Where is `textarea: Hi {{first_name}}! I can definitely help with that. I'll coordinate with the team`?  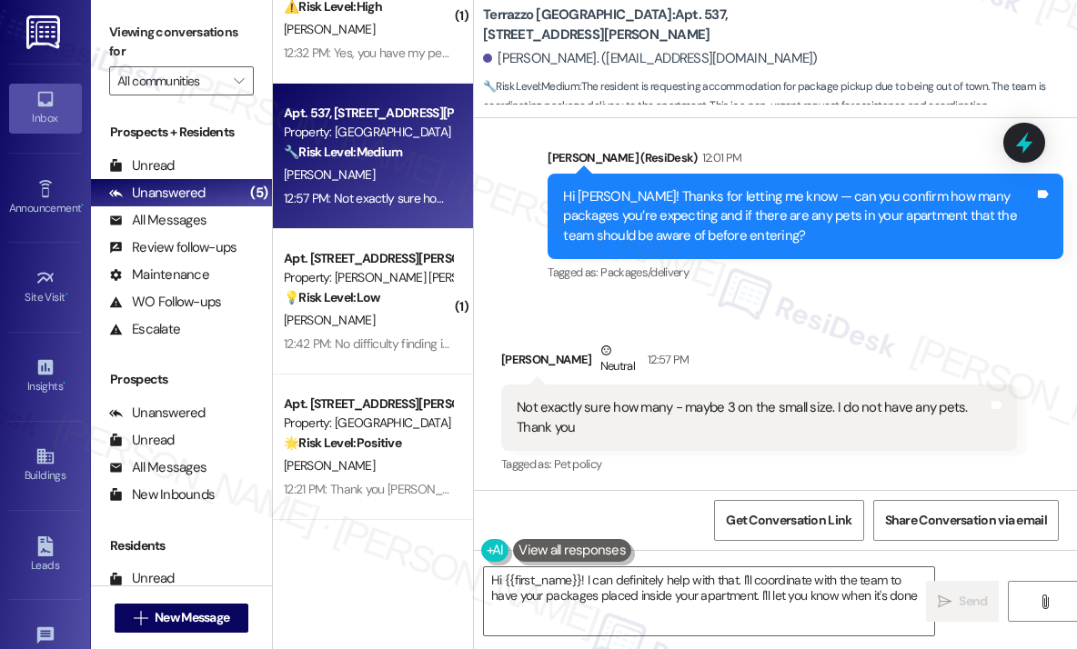 textarea: Hi {{first_name}}! I can definitely help with that. I'll coordinate with the team is located at coordinates (708, 601).